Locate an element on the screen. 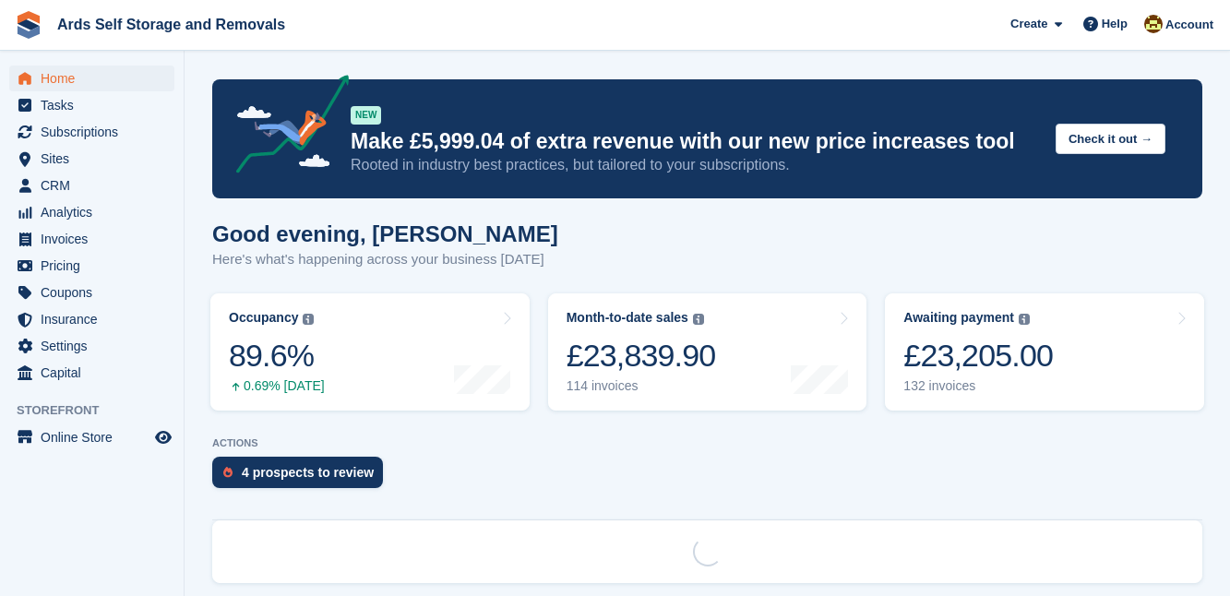 This screenshot has width=1230, height=596. div: 89.6% is located at coordinates (277, 355).